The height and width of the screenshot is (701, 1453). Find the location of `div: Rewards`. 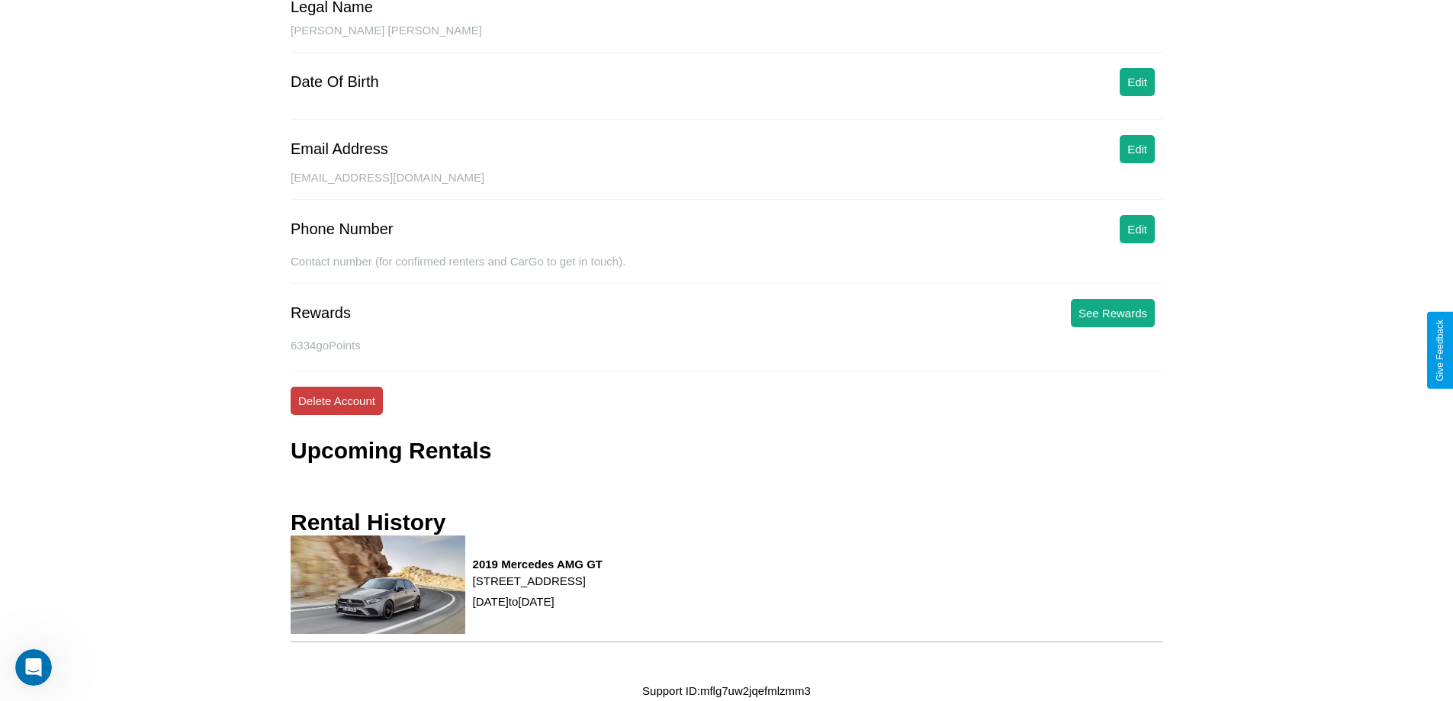

div: Rewards is located at coordinates (320, 313).